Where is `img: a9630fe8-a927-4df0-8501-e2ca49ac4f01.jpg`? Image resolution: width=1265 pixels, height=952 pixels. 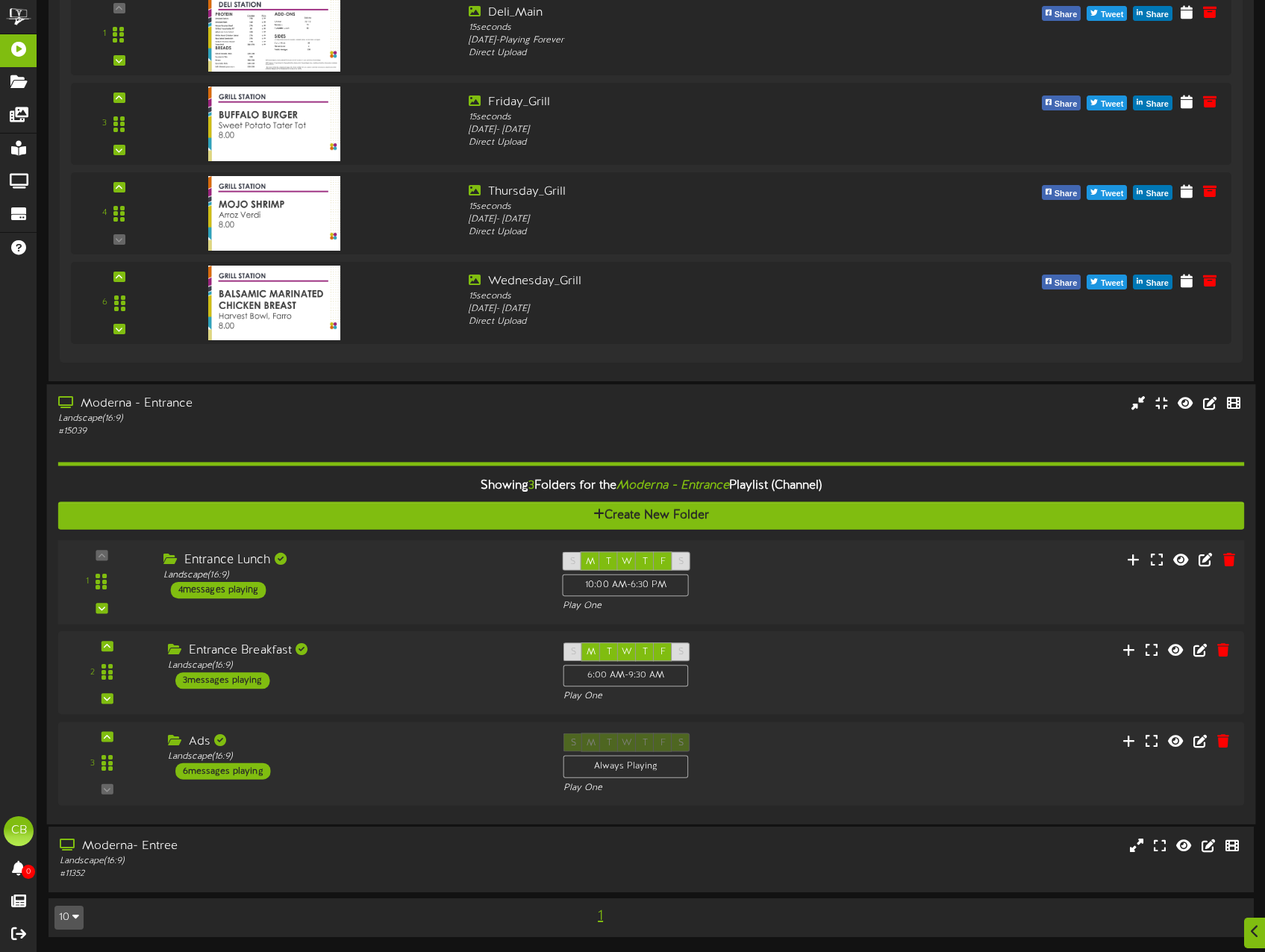
img: a9630fe8-a927-4df0-8501-e2ca49ac4f01.jpg is located at coordinates (275, 124).